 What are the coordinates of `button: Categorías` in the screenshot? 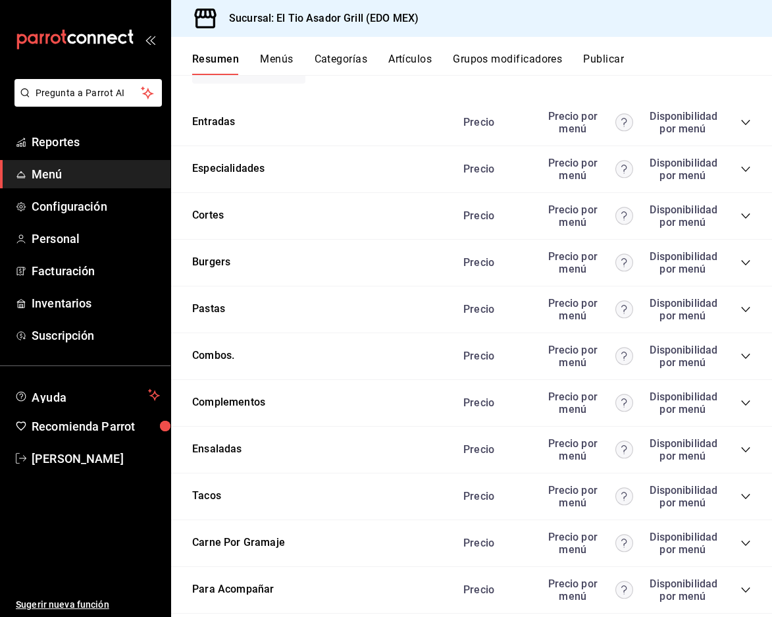 It's located at (341, 64).